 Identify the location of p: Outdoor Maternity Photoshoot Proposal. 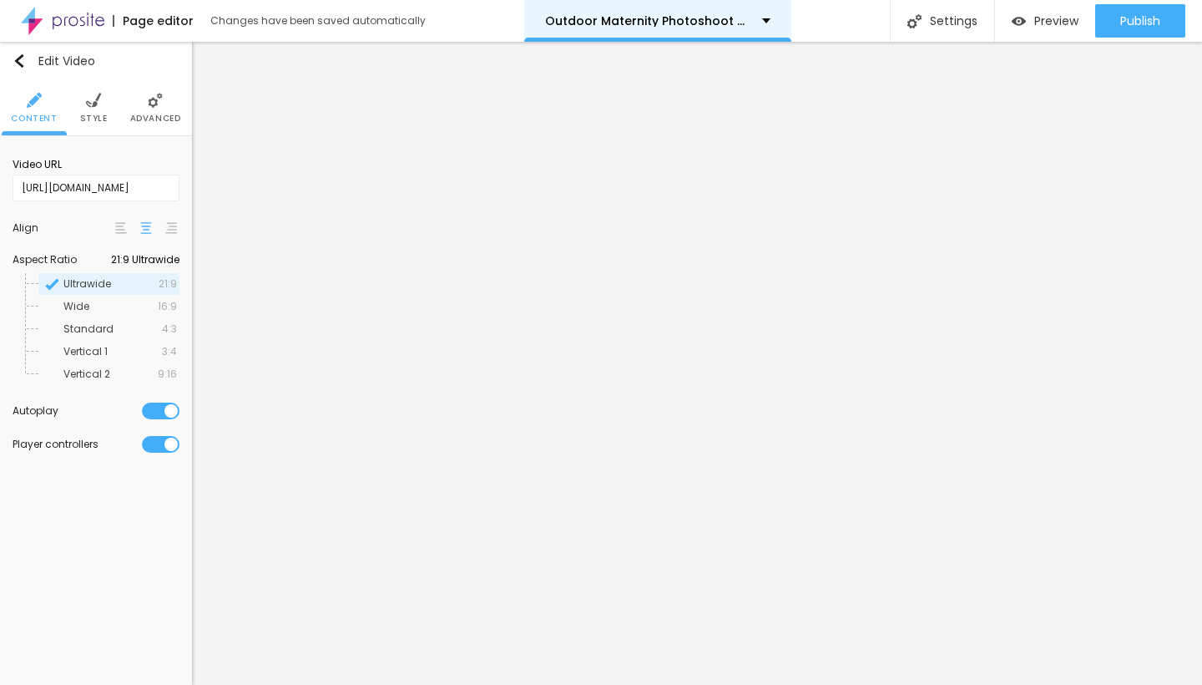
(647, 21).